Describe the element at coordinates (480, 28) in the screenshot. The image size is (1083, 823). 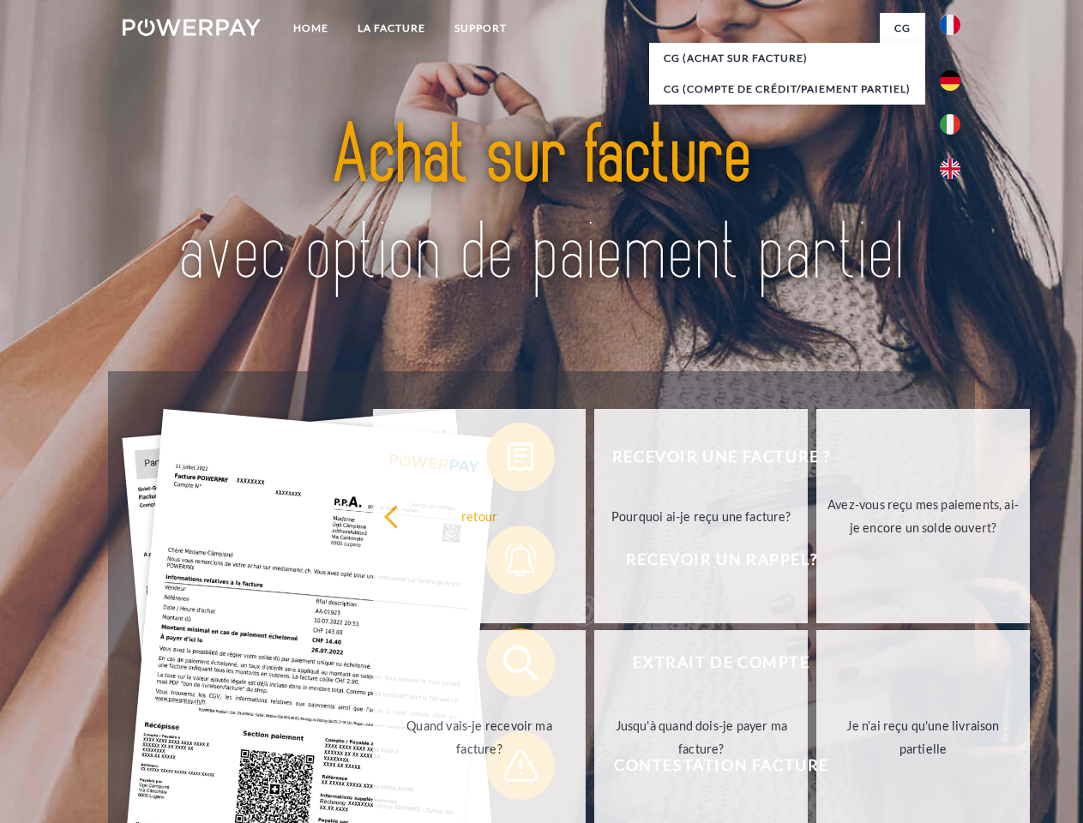
I see `a: Support` at that location.